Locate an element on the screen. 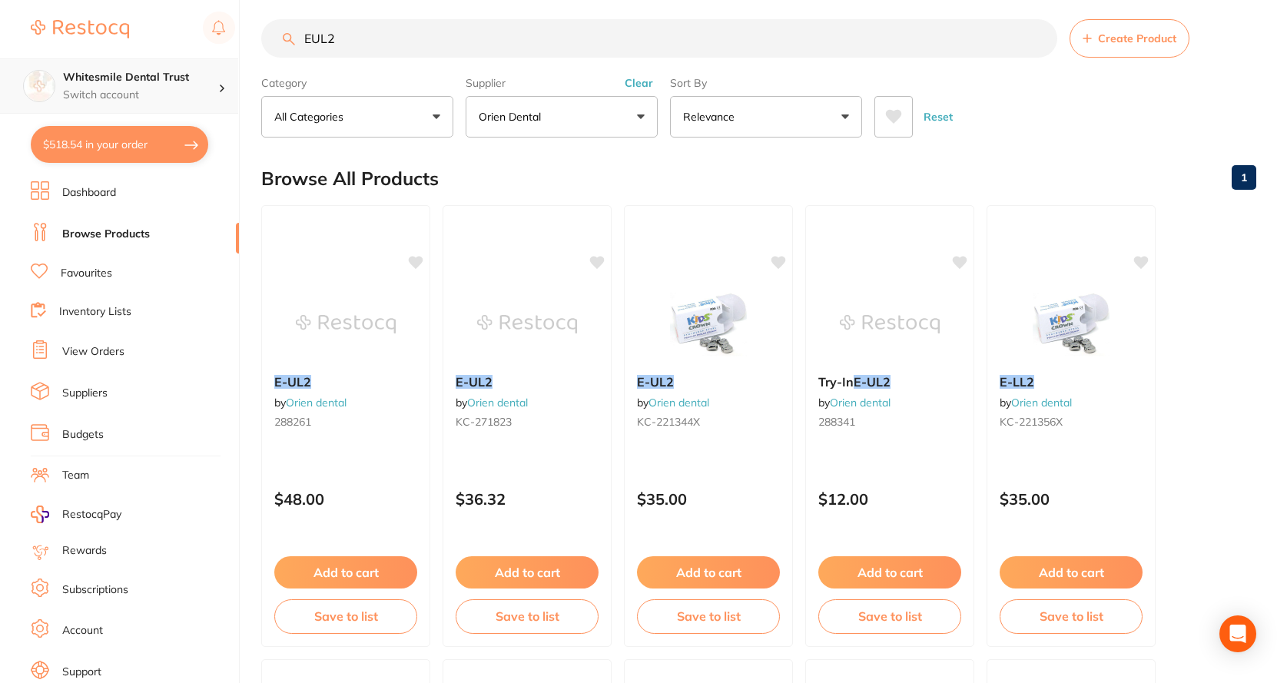 The height and width of the screenshot is (683, 1287). img: Whitesmile Dental Trust is located at coordinates (39, 86).